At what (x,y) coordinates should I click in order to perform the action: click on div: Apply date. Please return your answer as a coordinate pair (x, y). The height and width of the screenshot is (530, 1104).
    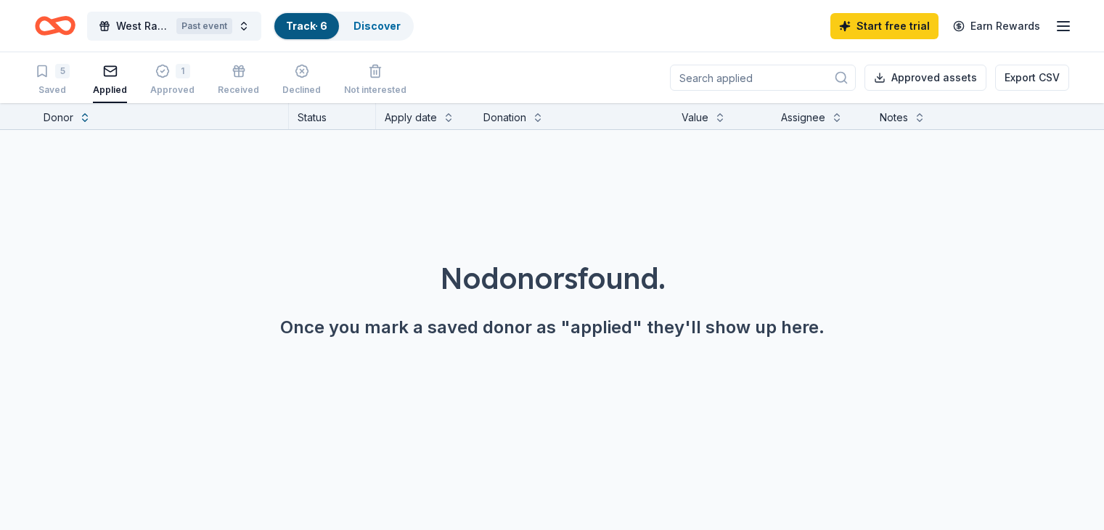
    Looking at the image, I should click on (411, 118).